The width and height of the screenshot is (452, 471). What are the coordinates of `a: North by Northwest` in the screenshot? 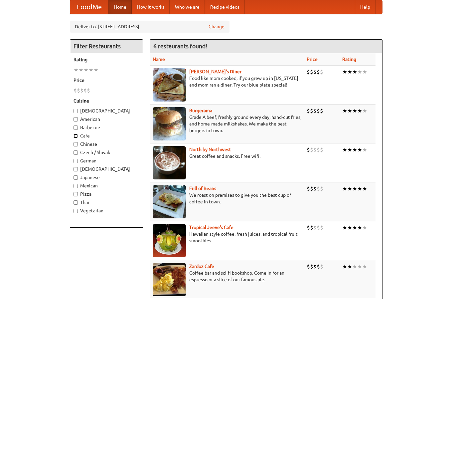 It's located at (210, 149).